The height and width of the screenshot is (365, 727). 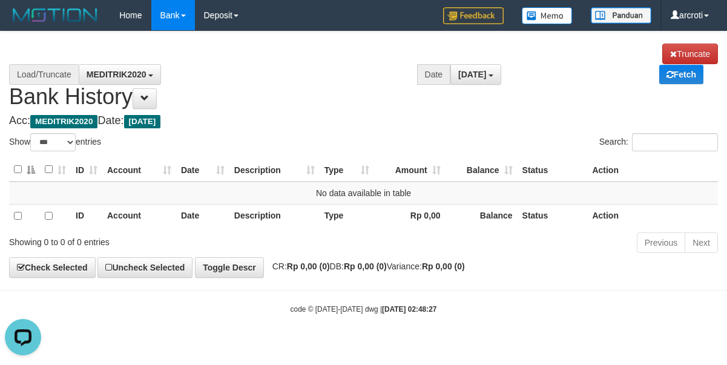 I want to click on a: Next, so click(x=701, y=243).